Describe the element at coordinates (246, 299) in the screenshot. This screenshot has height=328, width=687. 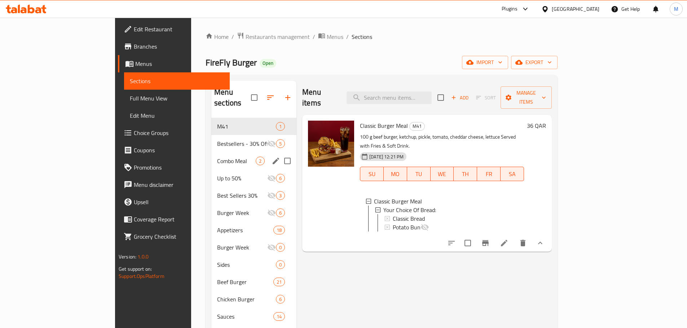
I see `div: Chicken Burger` at that location.